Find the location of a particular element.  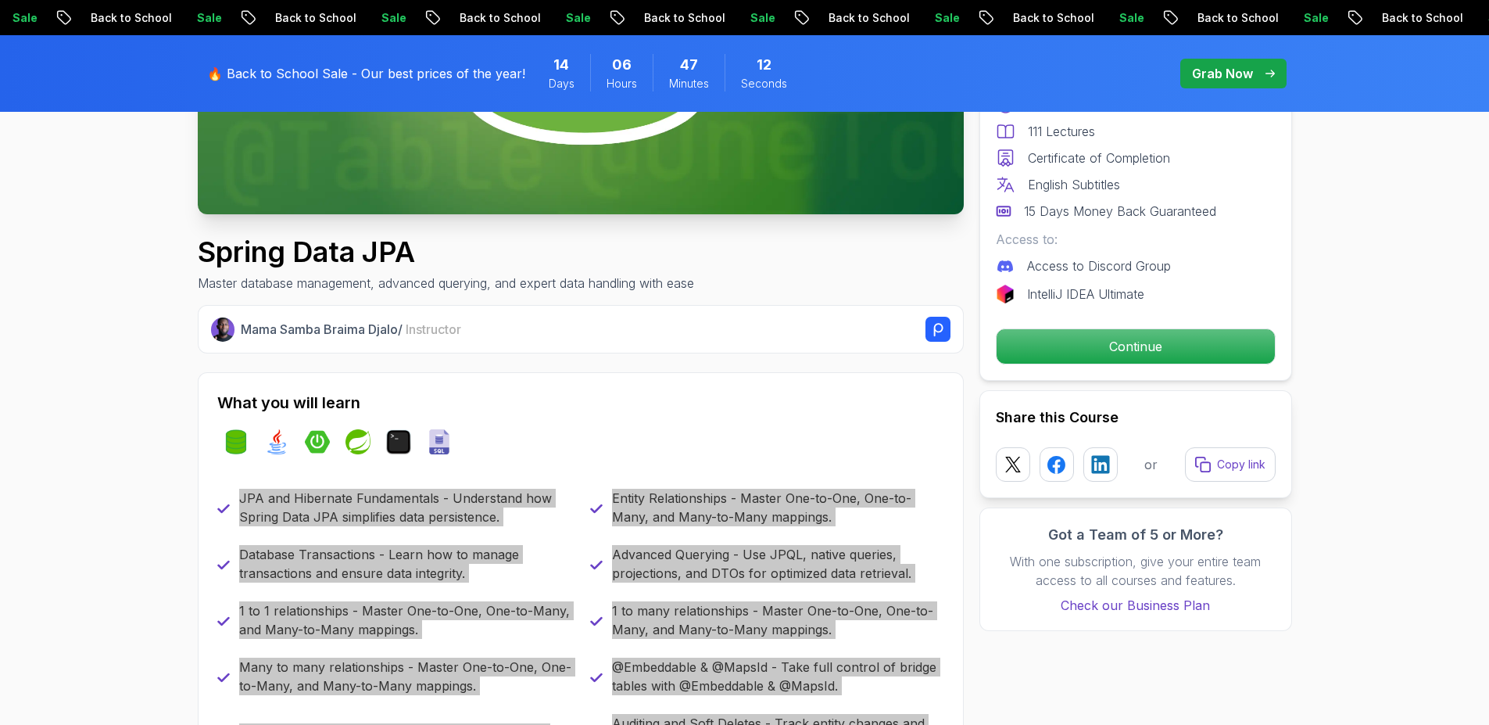

p: 111 Lectures is located at coordinates (1062, 131).